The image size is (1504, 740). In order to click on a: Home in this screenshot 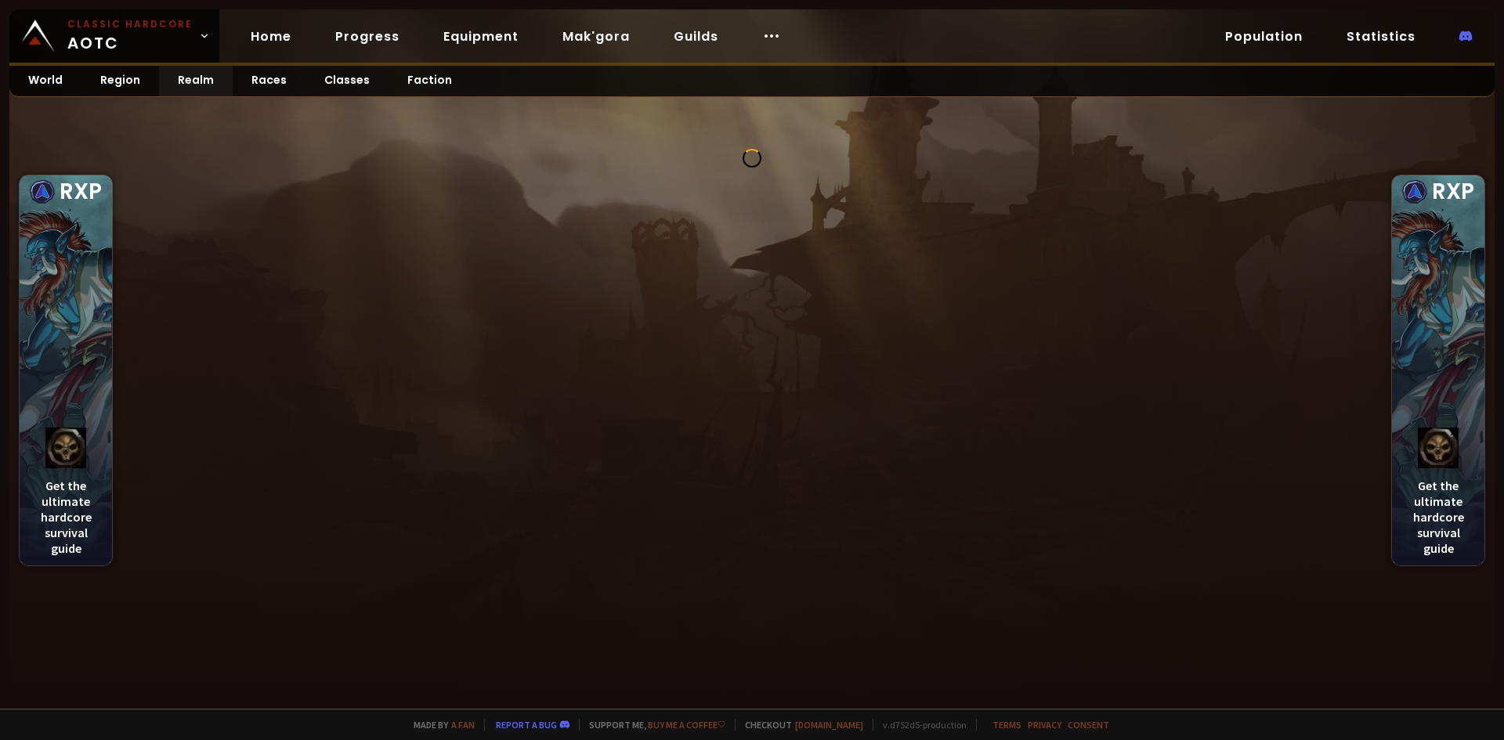, I will do `click(271, 36)`.